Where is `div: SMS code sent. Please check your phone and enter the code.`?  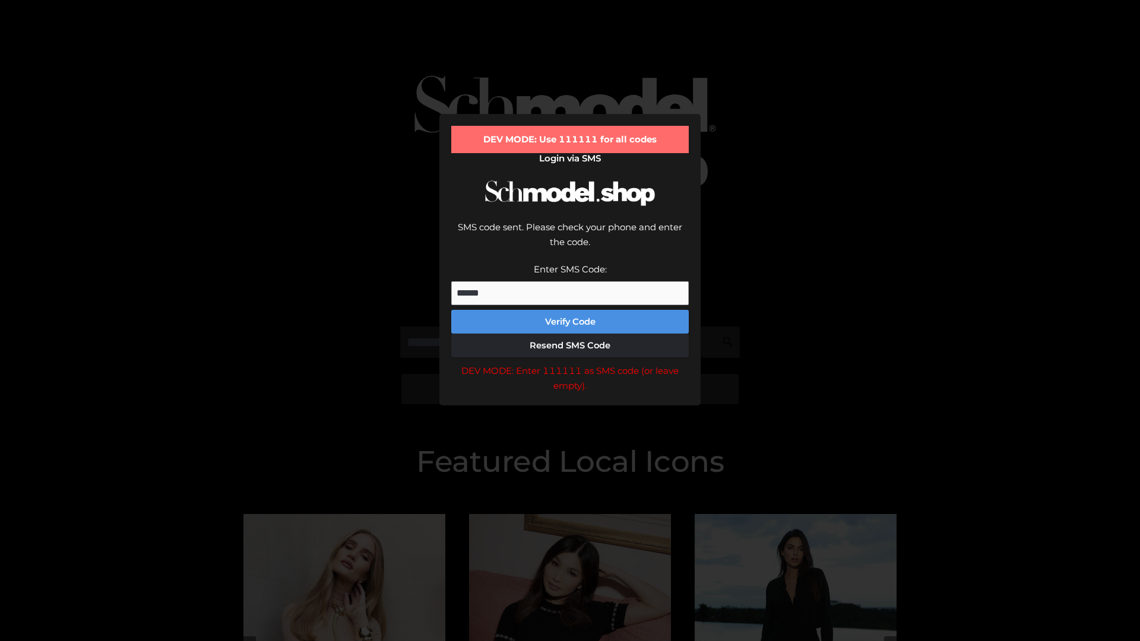 div: SMS code sent. Please check your phone and enter the code. is located at coordinates (570, 240).